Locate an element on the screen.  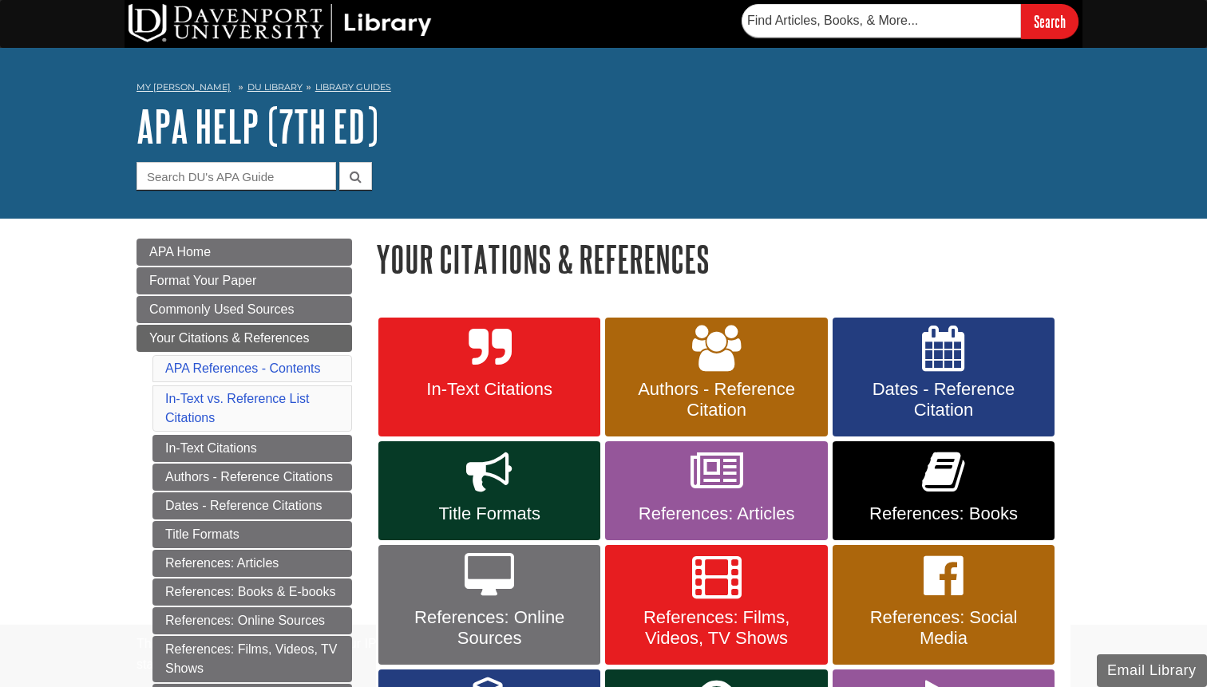
a: Authors - Reference Citations is located at coordinates (252, 477).